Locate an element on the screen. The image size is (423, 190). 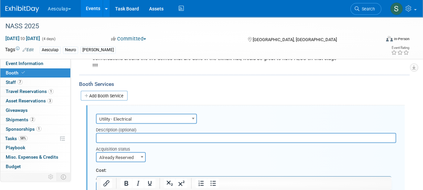
a: Sponsorships1 is located at coordinates (35, 129).